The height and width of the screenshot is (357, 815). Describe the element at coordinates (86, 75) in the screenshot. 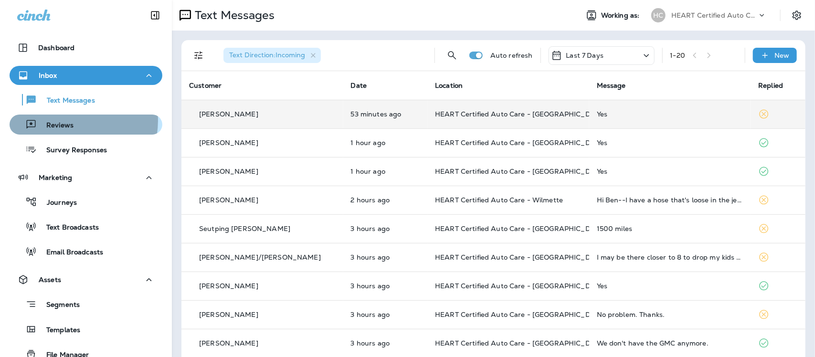

I see `button: Inbox` at that location.